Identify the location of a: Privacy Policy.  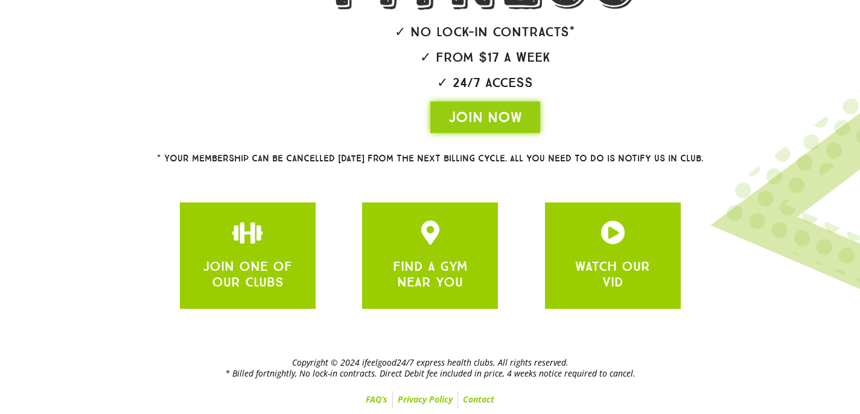
(425, 399).